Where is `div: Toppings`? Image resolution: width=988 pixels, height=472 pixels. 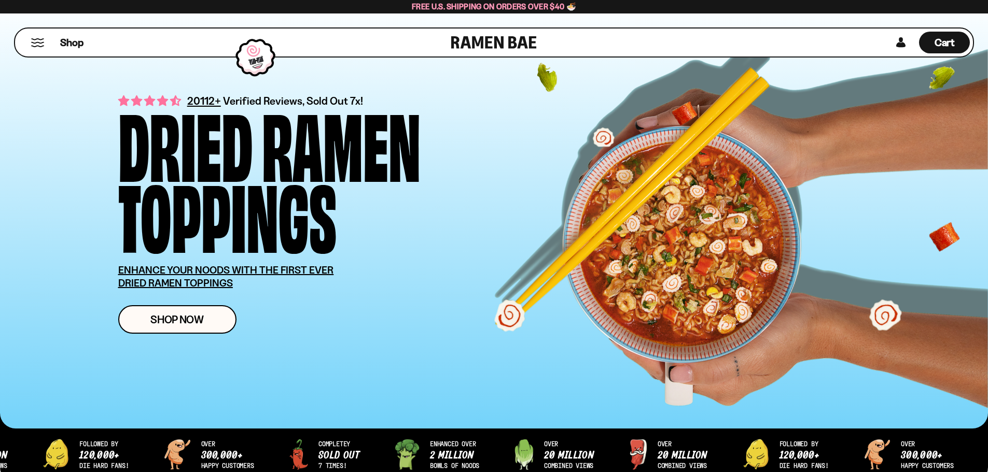 div: Toppings is located at coordinates (227, 213).